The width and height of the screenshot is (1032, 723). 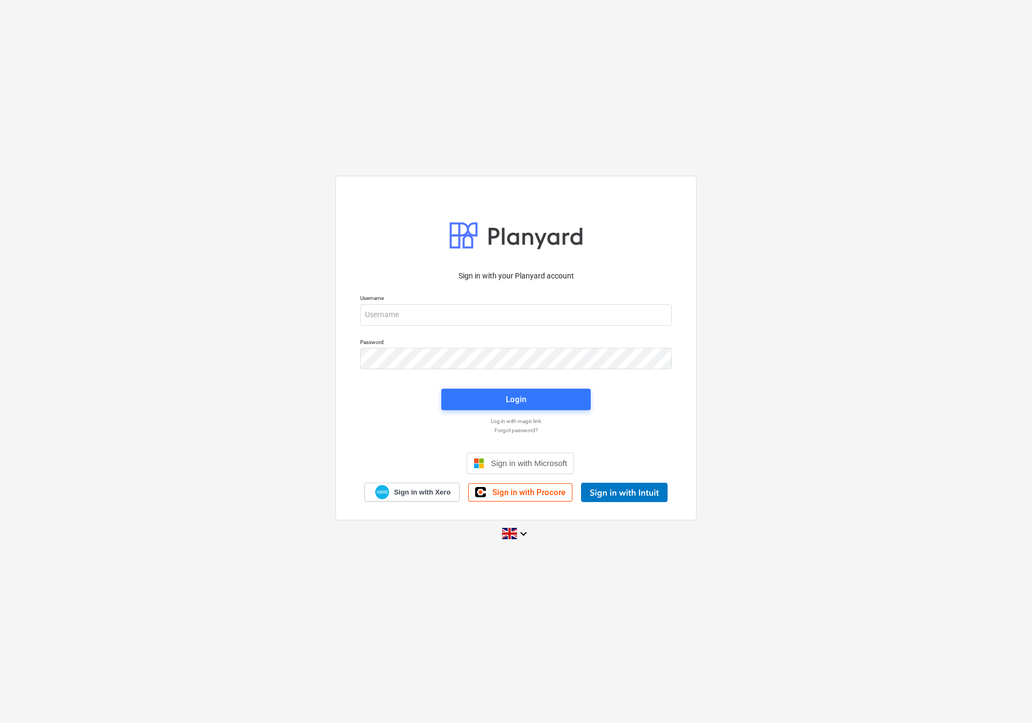 I want to click on a: Sign in with Xero, so click(x=412, y=492).